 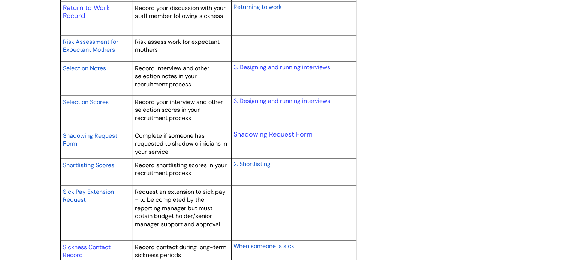 What do you see at coordinates (179, 110) in the screenshot?
I see `span: Record your interview and other selection scores in your recruitment process` at bounding box center [179, 110].